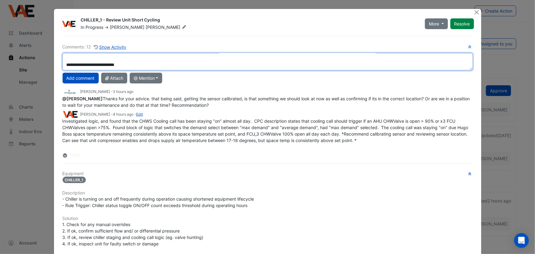 This screenshot has width=535, height=254. Describe the element at coordinates (83, 98) in the screenshot. I see `span: ccoyle@vaegroup.com.au [VAE Group]` at that location.